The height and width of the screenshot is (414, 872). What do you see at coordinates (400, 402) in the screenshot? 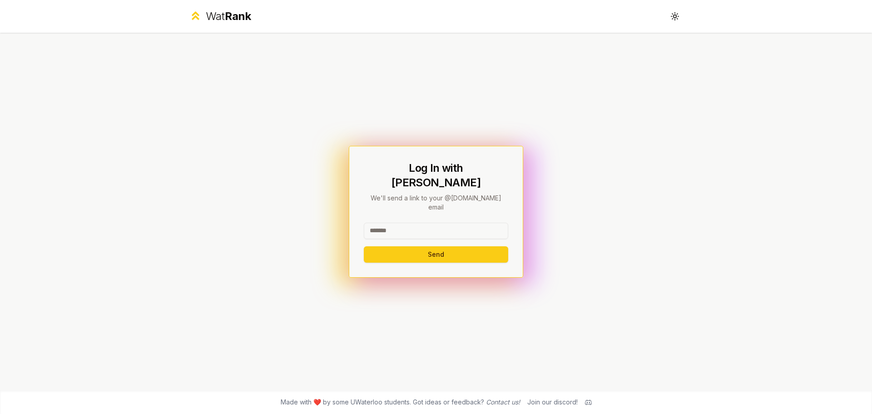
I see `span: Made with ❤️ by some UWaterloo students. Got ideas or feedback?` at bounding box center [400, 402].